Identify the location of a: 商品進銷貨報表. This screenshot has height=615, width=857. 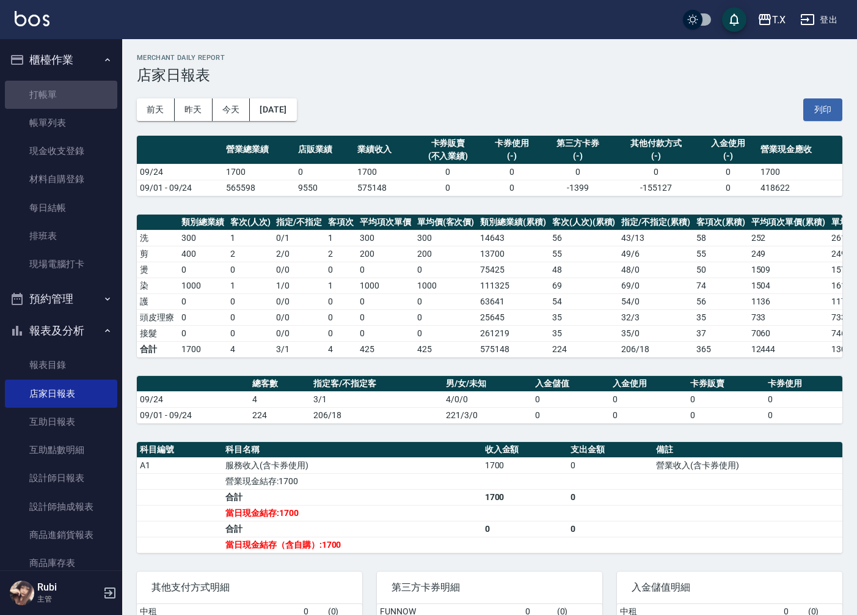
(61, 535).